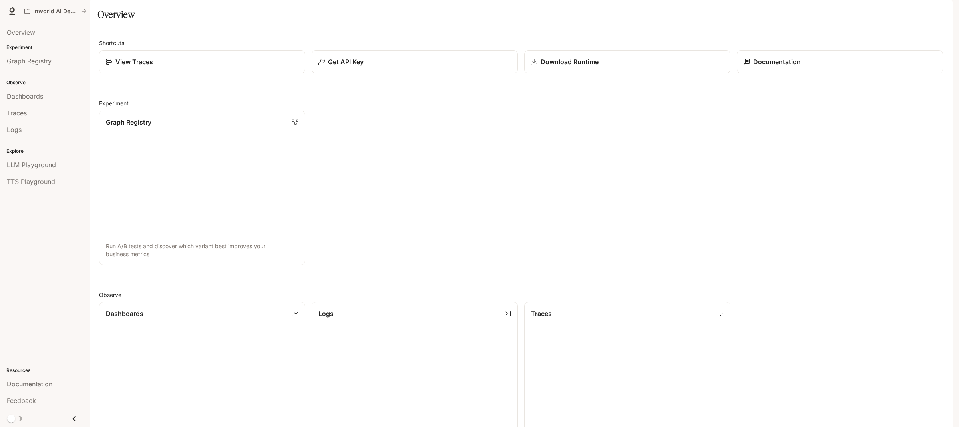  I want to click on a: Download Runtime, so click(627, 62).